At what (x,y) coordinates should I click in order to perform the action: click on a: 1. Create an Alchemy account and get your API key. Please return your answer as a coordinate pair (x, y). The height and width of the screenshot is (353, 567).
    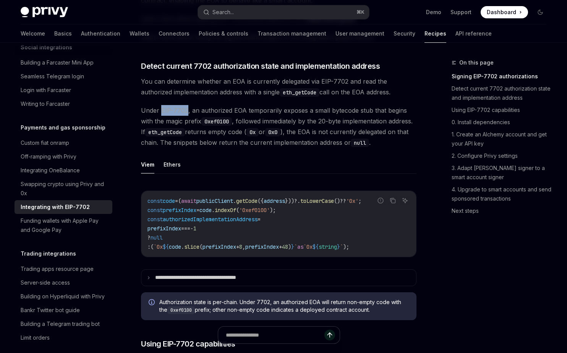
    Looking at the image, I should click on (502, 139).